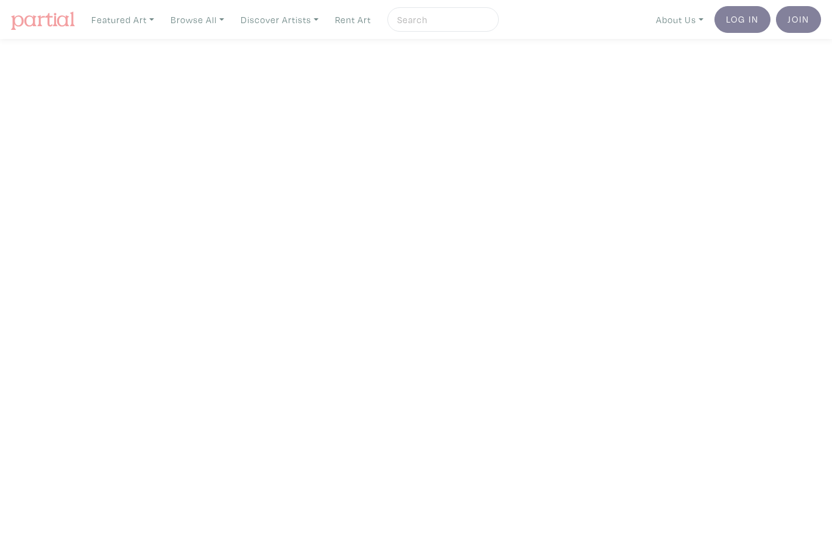  Describe the element at coordinates (122, 19) in the screenshot. I see `a: Featured Art` at that location.